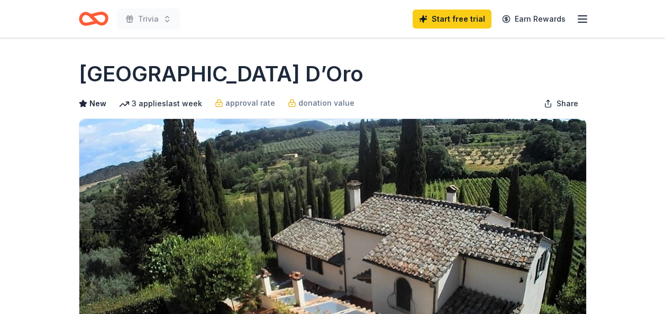  What do you see at coordinates (321, 103) in the screenshot?
I see `a: donation value` at bounding box center [321, 103].